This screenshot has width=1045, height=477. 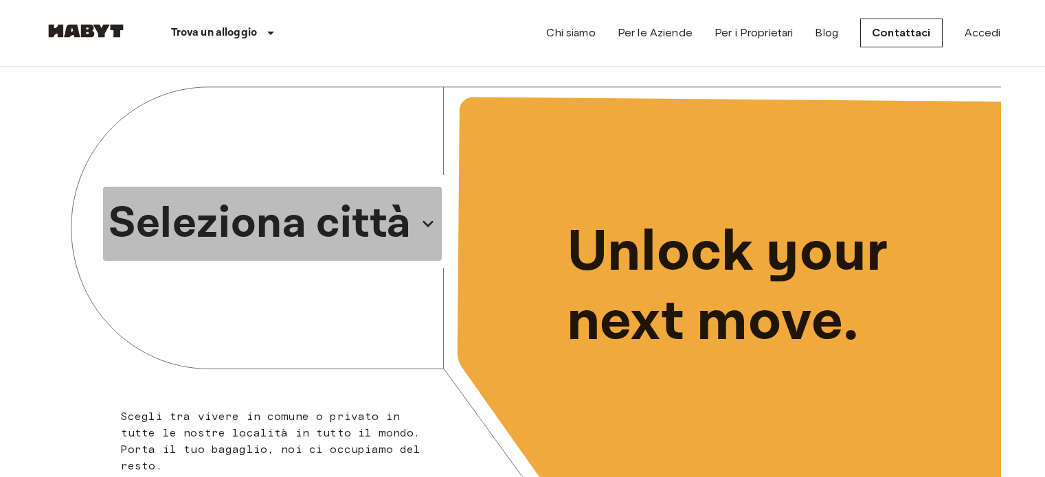 What do you see at coordinates (260, 224) in the screenshot?
I see `p: Seleziona città` at bounding box center [260, 224].